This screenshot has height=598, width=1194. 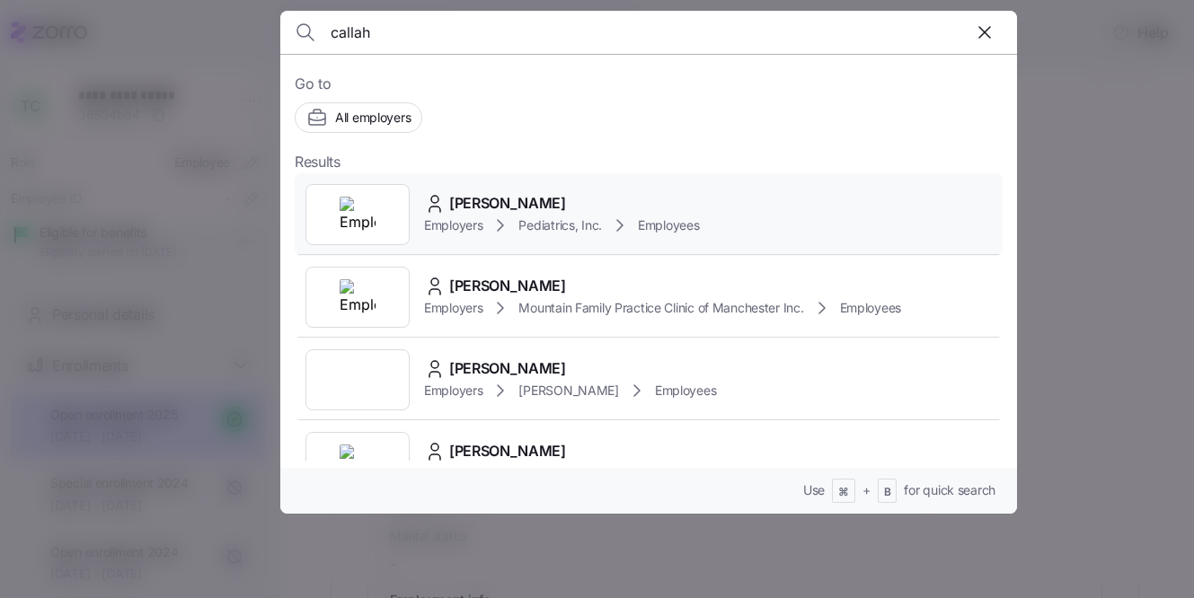 I want to click on span: for quick search, so click(x=950, y=491).